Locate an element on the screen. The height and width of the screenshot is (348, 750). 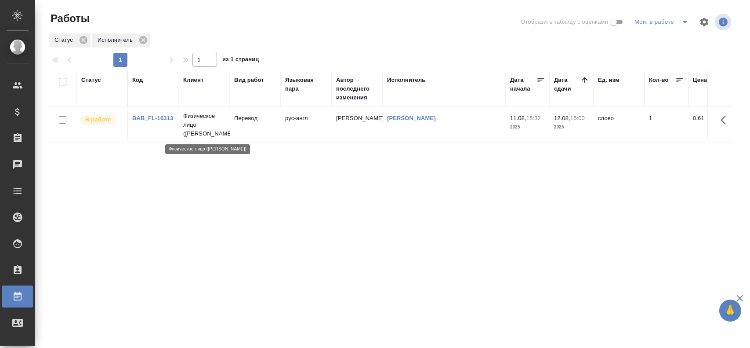
span: Отобразить таблицу с оценками is located at coordinates (564, 22).